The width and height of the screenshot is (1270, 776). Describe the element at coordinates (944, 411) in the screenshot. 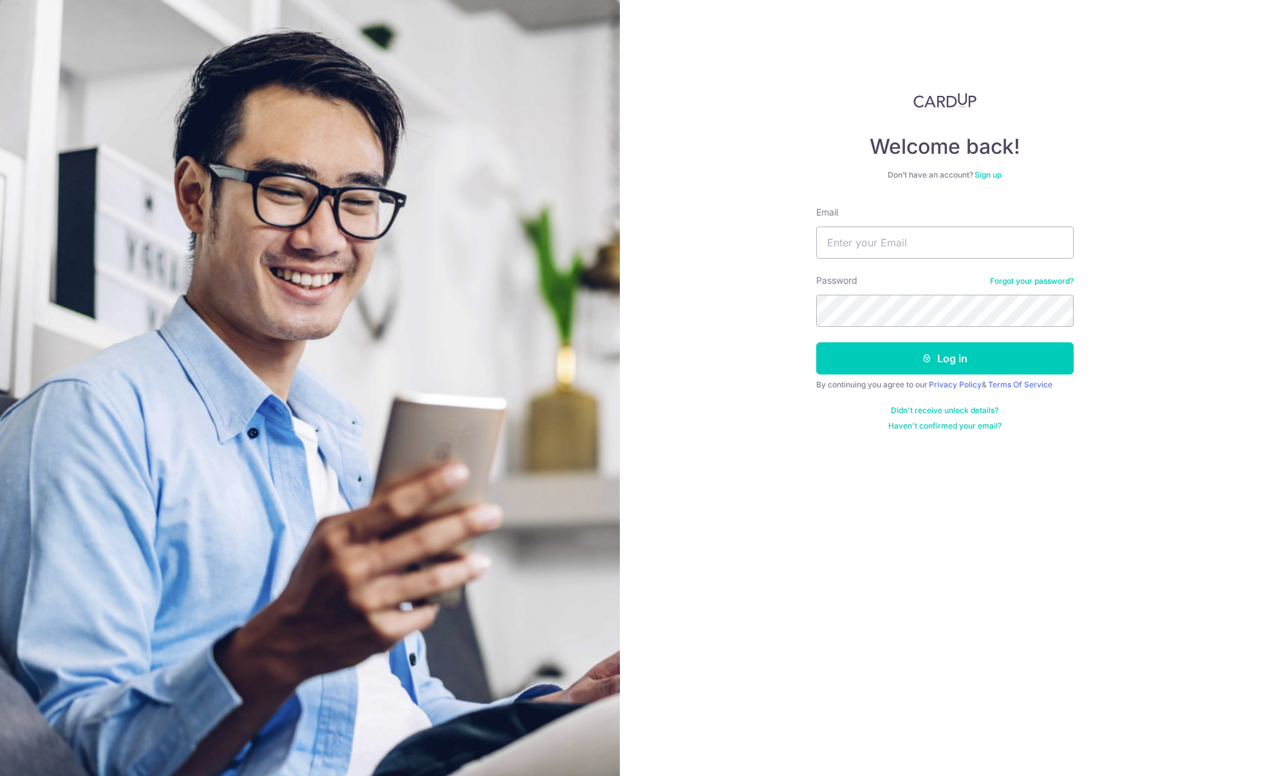

I see `a: Didn't receive unlock details?` at that location.